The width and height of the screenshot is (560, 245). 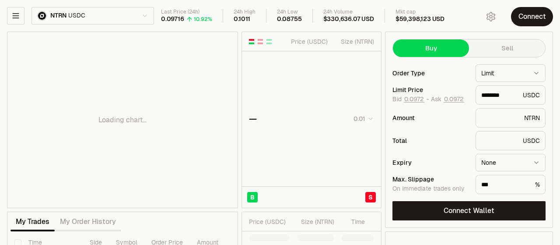 What do you see at coordinates (430, 189) in the screenshot?
I see `div: On immediate trades only` at bounding box center [430, 189].